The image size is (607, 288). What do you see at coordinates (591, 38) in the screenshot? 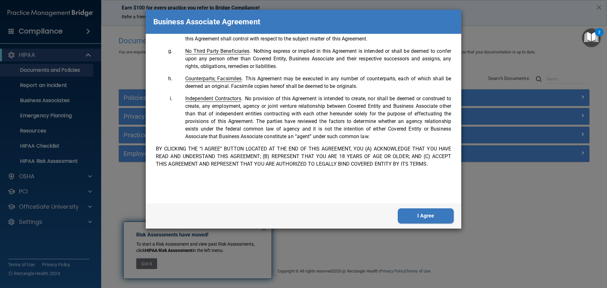
I see `button: Open Resource Center, 2 new notifications` at bounding box center [591, 38].